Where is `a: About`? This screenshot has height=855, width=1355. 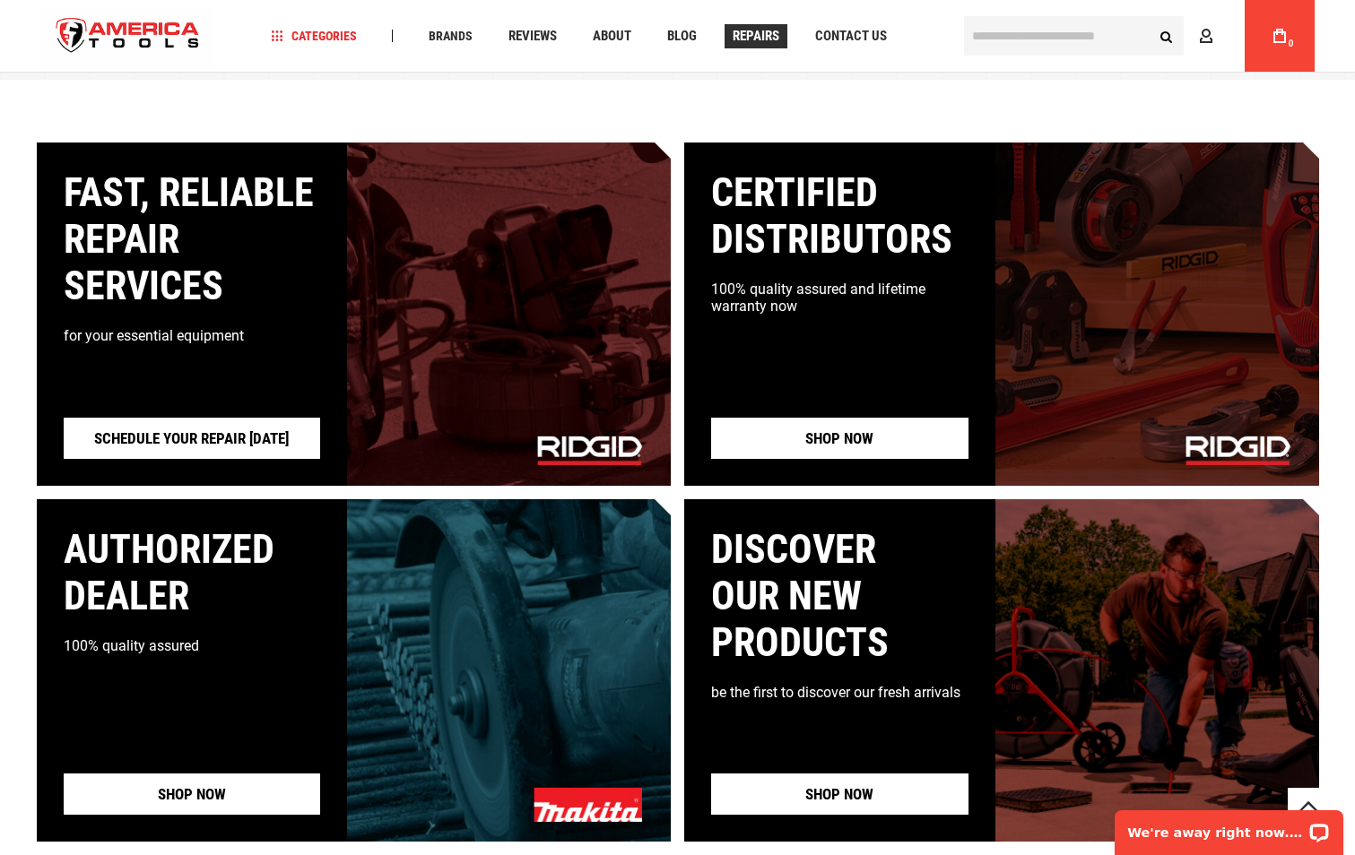 a: About is located at coordinates (612, 36).